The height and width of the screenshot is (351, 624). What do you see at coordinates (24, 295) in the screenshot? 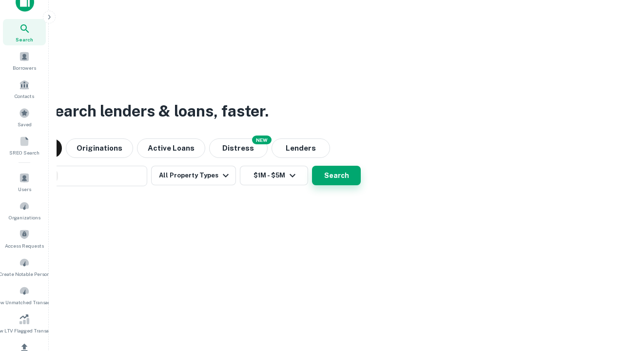
I see `a: Review Unmatched Transactions` at bounding box center [24, 295].